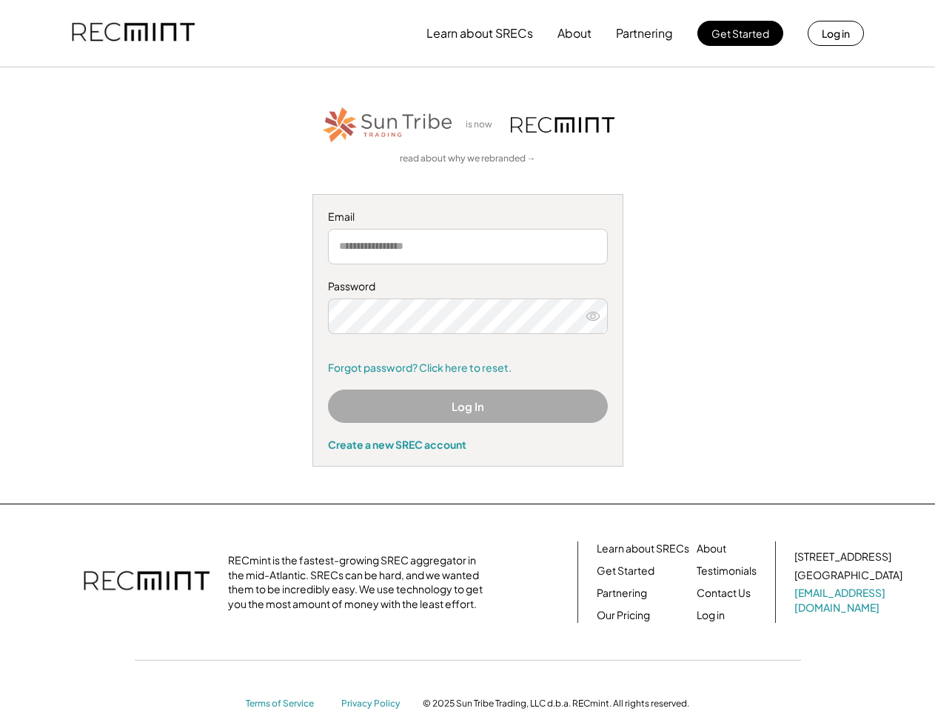 This screenshot has height=711, width=935. I want to click on a: Learn about SRECs, so click(643, 549).